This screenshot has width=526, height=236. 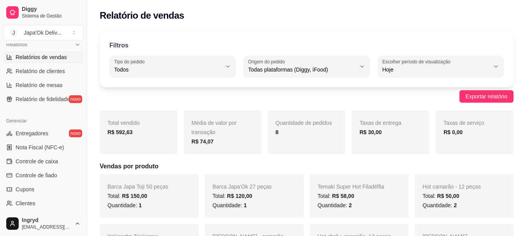 I want to click on span: R$ 120,00, so click(x=239, y=196).